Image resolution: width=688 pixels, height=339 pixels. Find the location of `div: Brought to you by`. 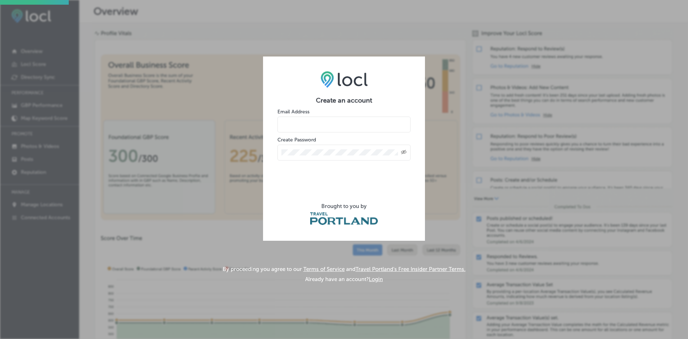

div: Brought to you by is located at coordinates (344, 206).